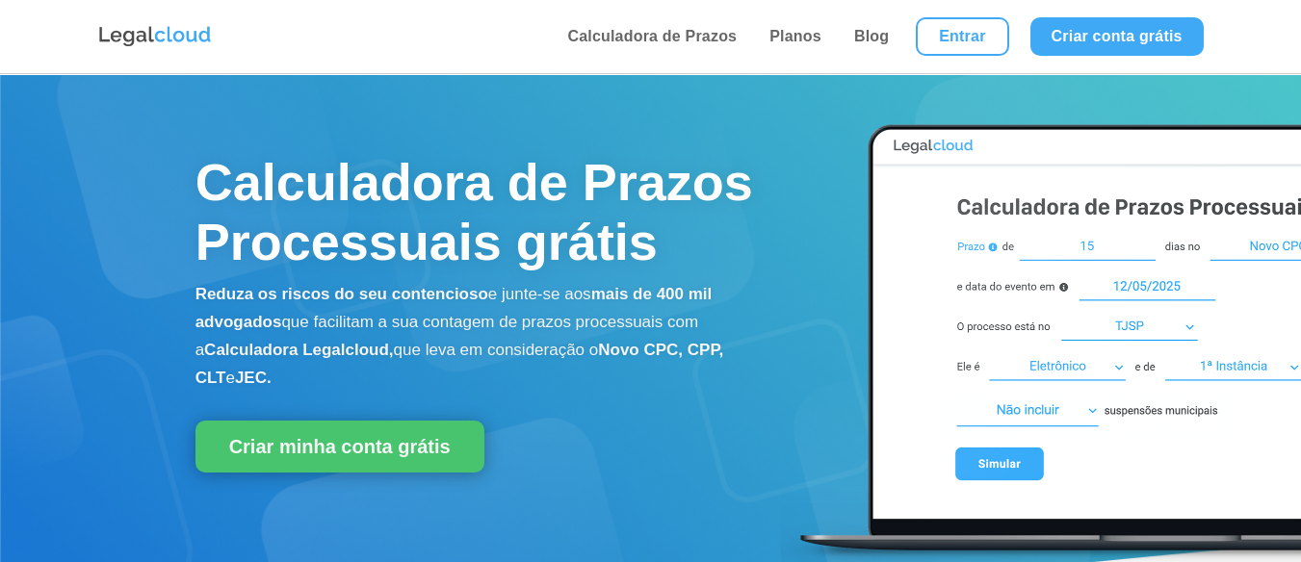 This screenshot has height=562, width=1301. What do you see at coordinates (488, 336) in the screenshot?
I see `p: e junte-se aos que facilitam a sua contagem de prazos processuais com a que leva em consideração o e` at bounding box center [488, 336].